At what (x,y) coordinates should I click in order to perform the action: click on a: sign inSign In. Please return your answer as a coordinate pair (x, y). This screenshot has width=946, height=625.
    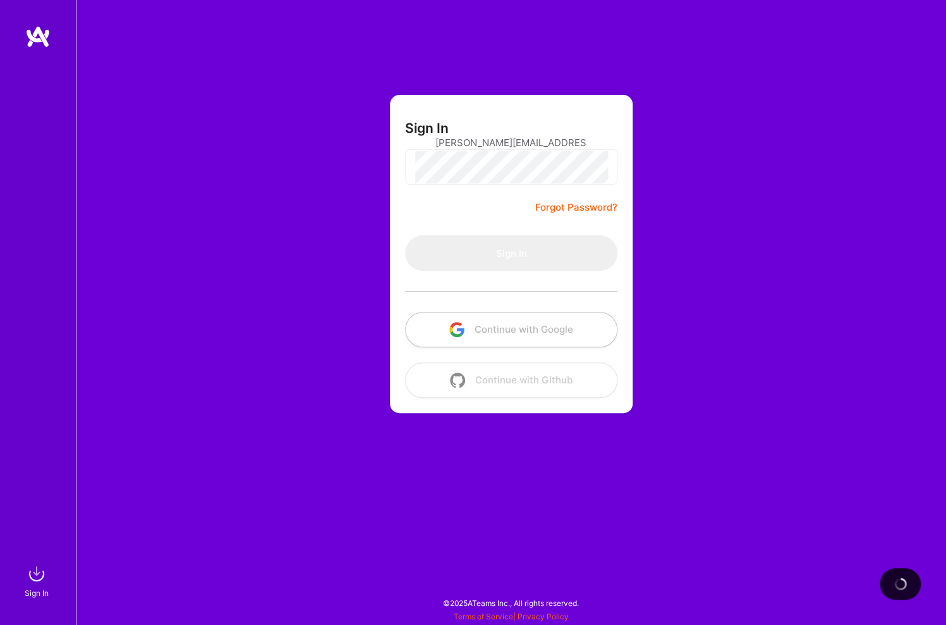
    Looking at the image, I should click on (38, 580).